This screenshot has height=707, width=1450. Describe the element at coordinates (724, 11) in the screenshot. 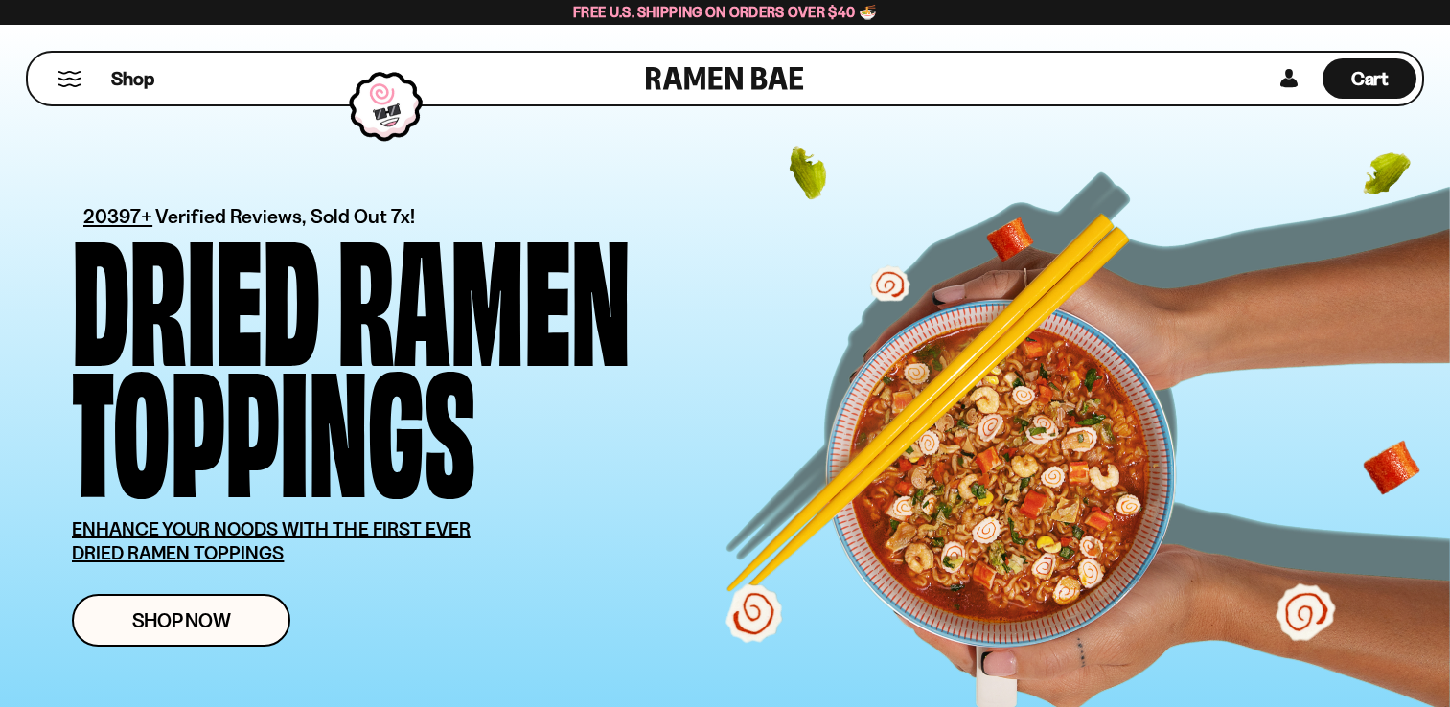

I see `span: Free U.S. Shipping on Orders over $40 🍜` at that location.